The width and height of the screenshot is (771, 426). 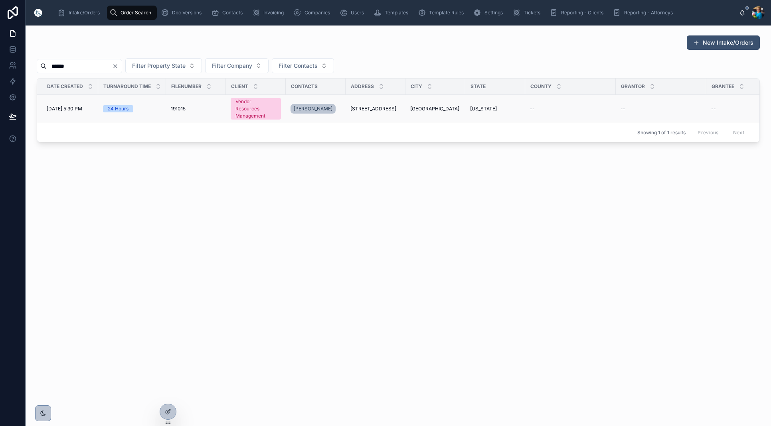 What do you see at coordinates (132, 13) in the screenshot?
I see `a: Order Search` at bounding box center [132, 13].